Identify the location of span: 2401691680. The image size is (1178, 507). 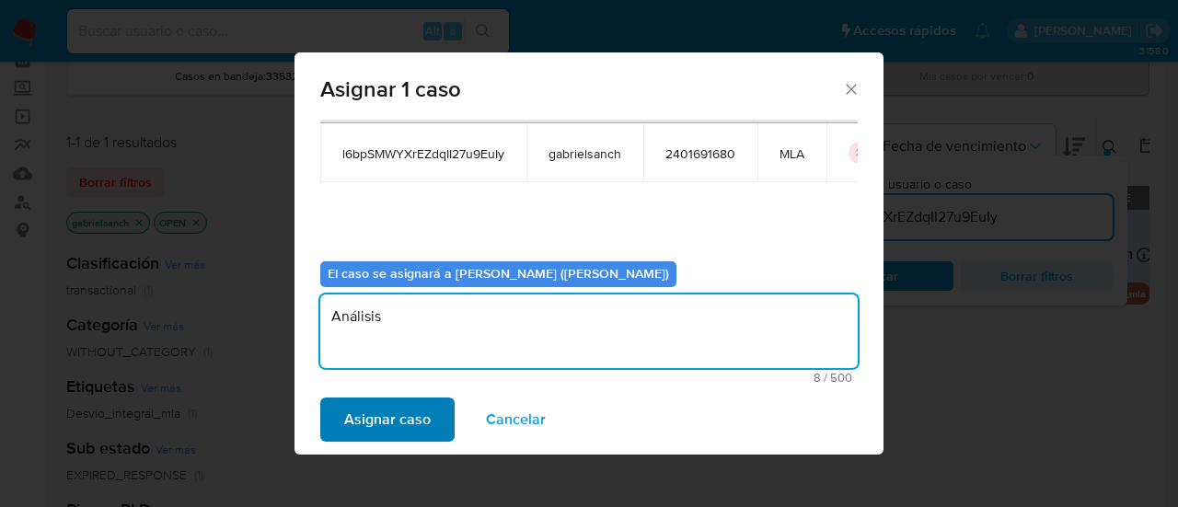
(701, 154).